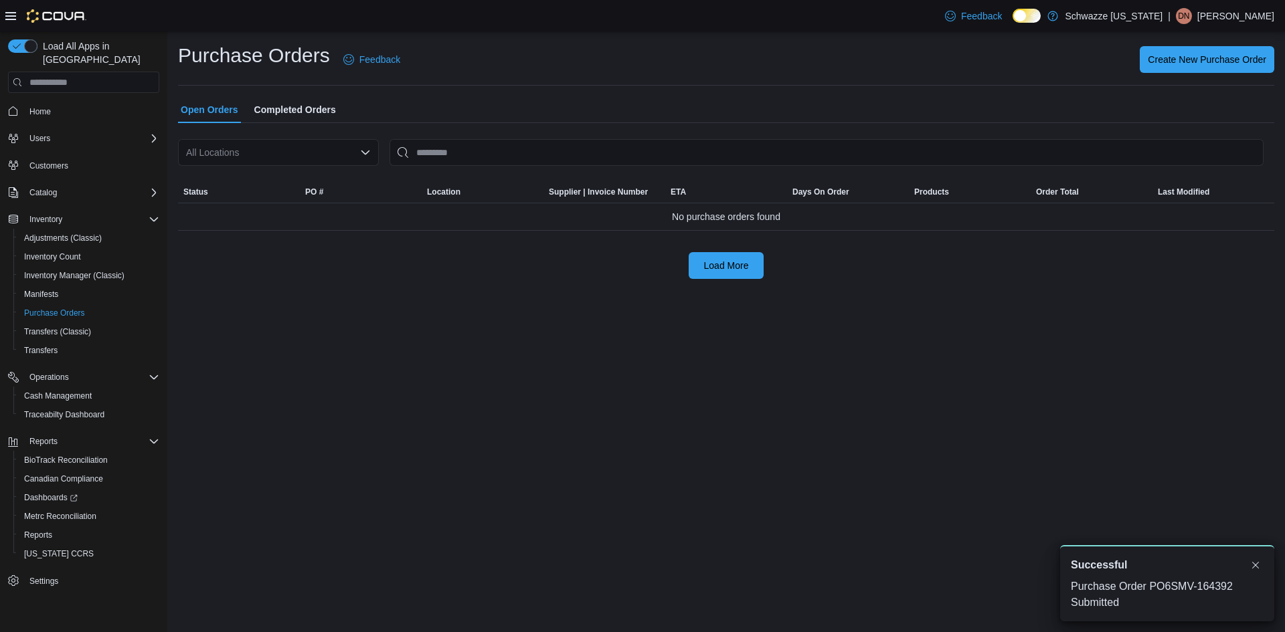  What do you see at coordinates (49, 377) in the screenshot?
I see `button: Operations` at bounding box center [49, 377].